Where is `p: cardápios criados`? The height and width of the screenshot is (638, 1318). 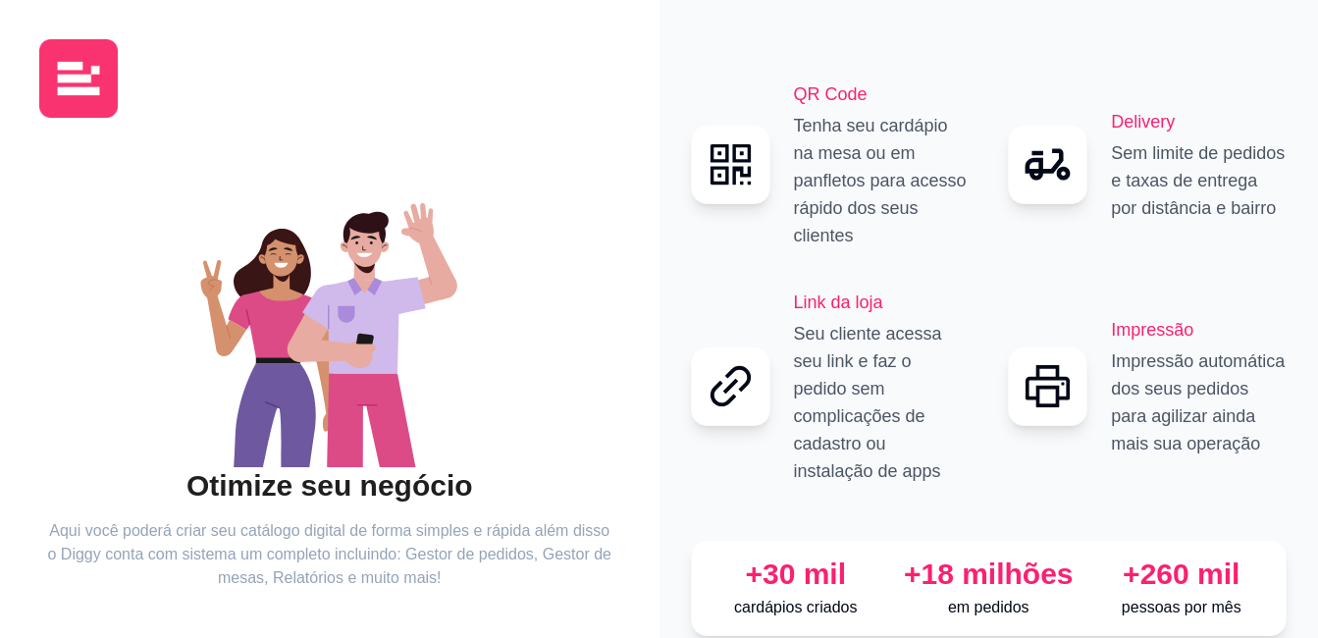 p: cardápios criados is located at coordinates (796, 608).